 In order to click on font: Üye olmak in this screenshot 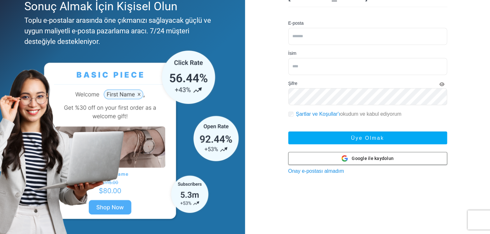, I will do `click(367, 138)`.